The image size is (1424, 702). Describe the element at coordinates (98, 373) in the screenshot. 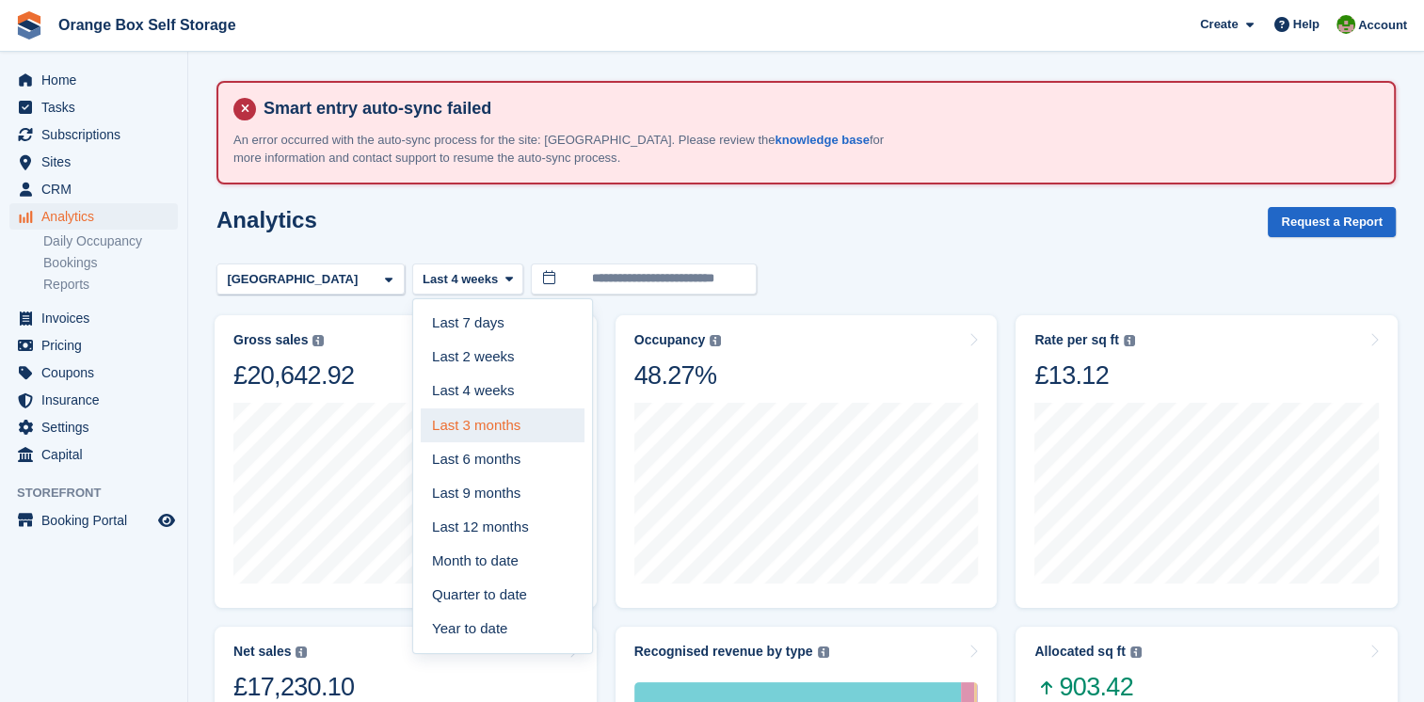

I see `span: Coupons` at that location.